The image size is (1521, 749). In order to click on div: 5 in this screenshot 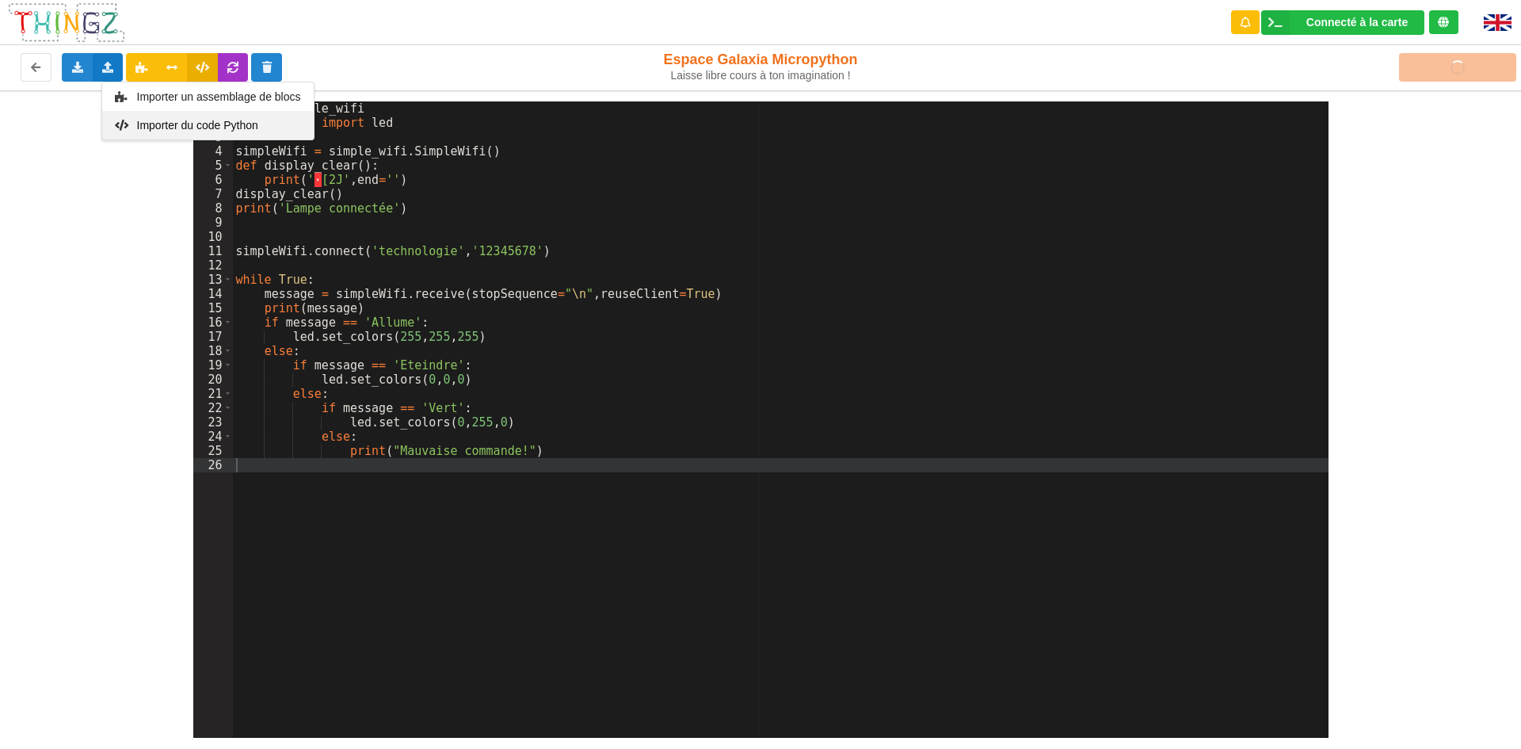, I will do `click(213, 166)`.